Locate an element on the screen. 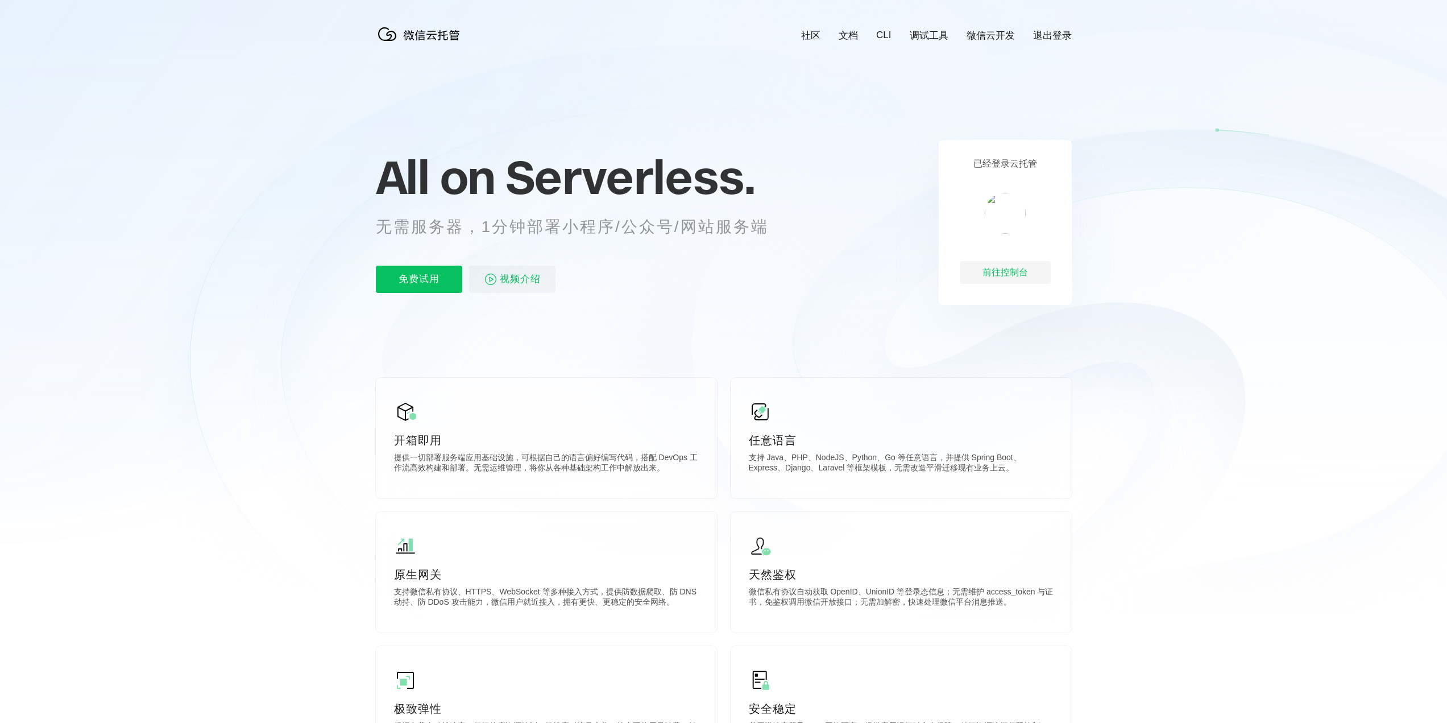  span: Serverless. is located at coordinates (630, 177).